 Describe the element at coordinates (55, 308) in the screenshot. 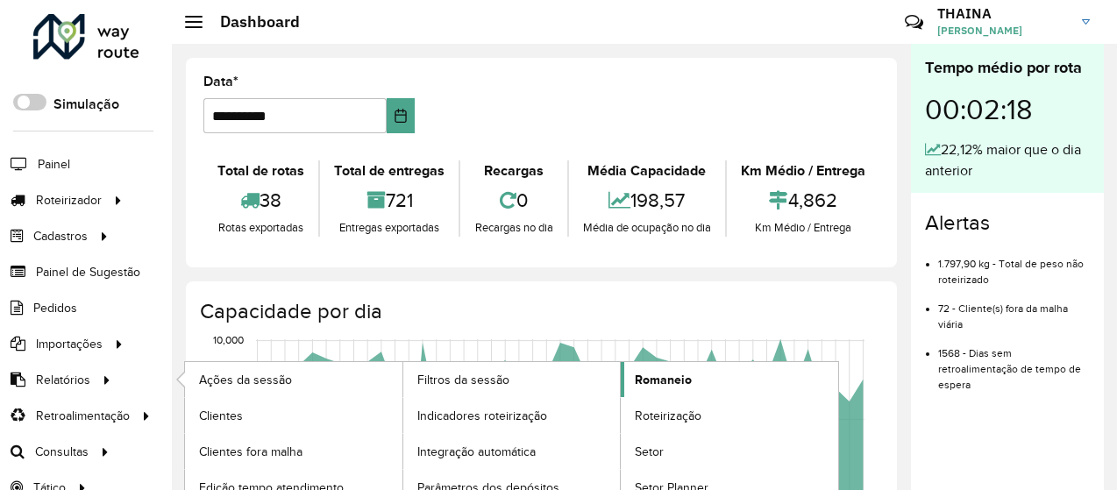

I see `span: Pedidos` at that location.